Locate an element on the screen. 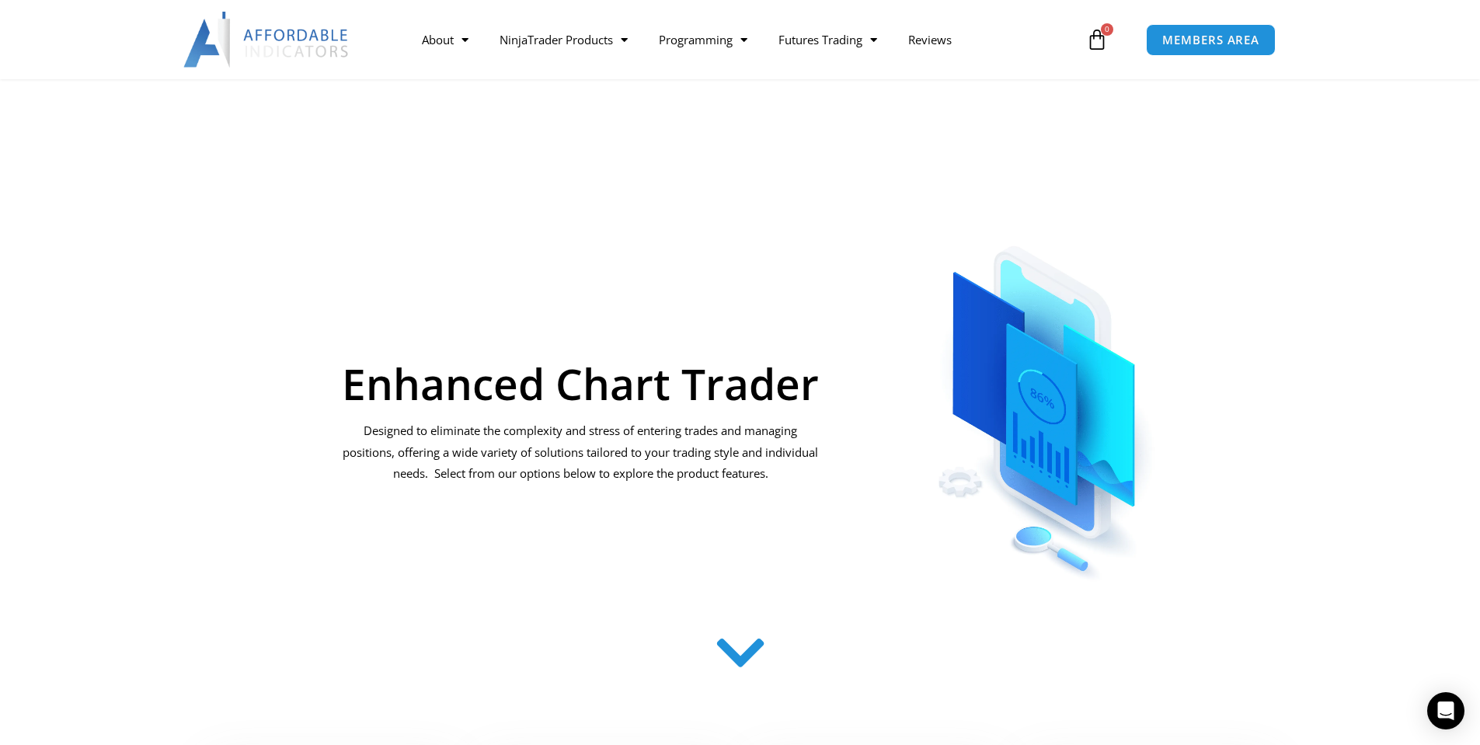 This screenshot has width=1480, height=745. span: 0 is located at coordinates (1107, 30).